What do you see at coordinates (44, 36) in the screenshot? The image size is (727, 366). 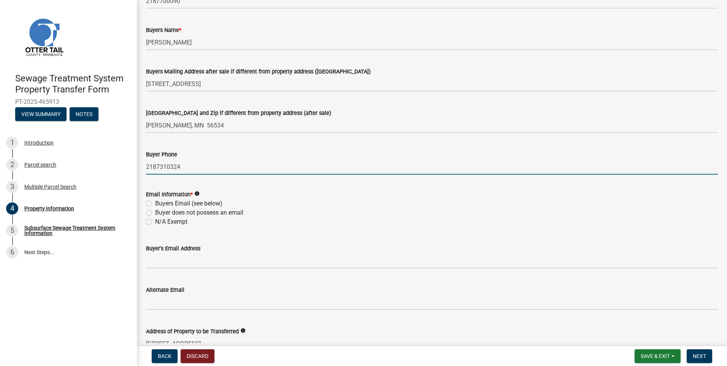 I see `img: Otter Tail County, Minnesota` at bounding box center [44, 36].